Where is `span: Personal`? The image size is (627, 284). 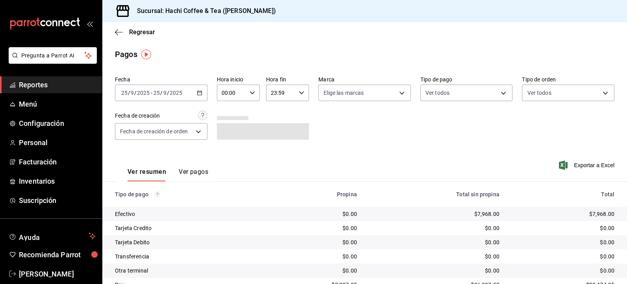 span: Personal is located at coordinates (57, 143).